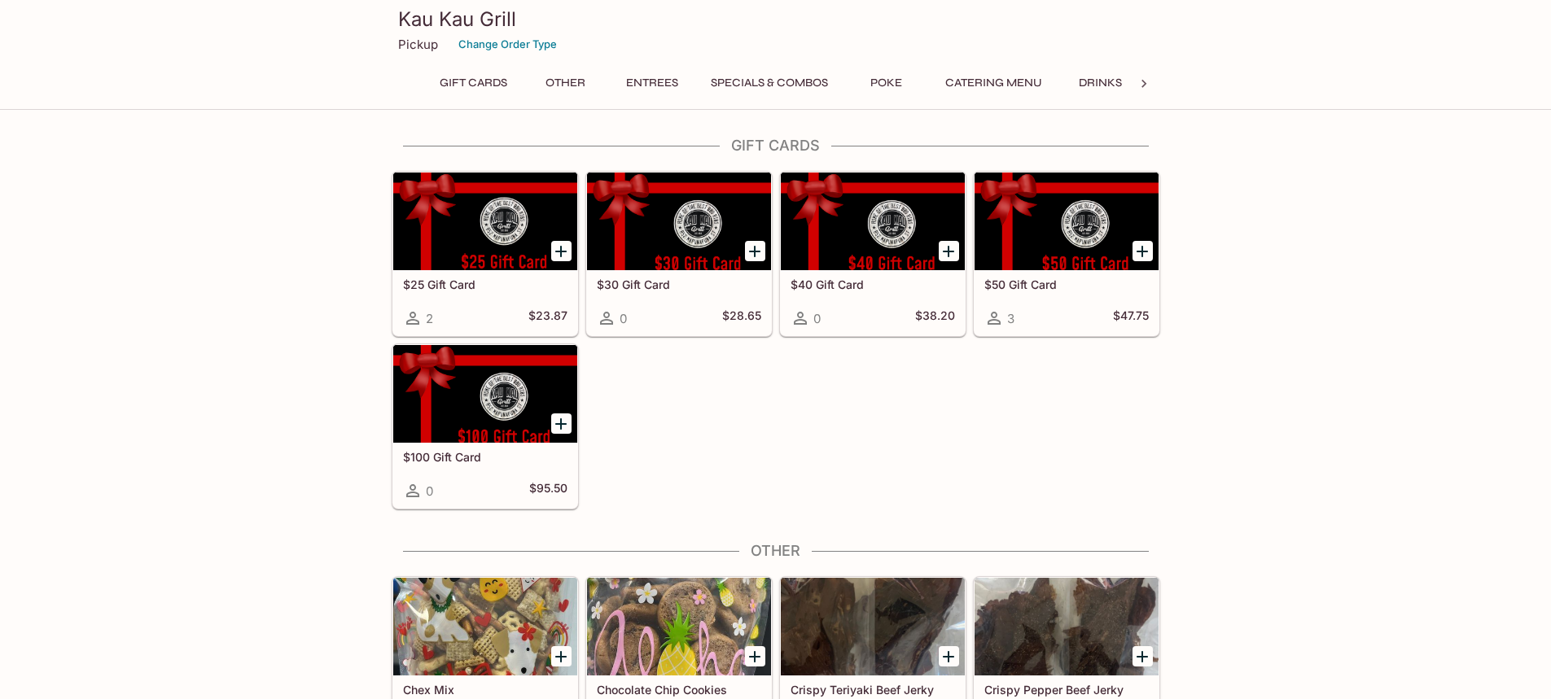 The width and height of the screenshot is (1551, 699). Describe the element at coordinates (755, 656) in the screenshot. I see `button: Add Chocolate Chip Cookies` at that location.